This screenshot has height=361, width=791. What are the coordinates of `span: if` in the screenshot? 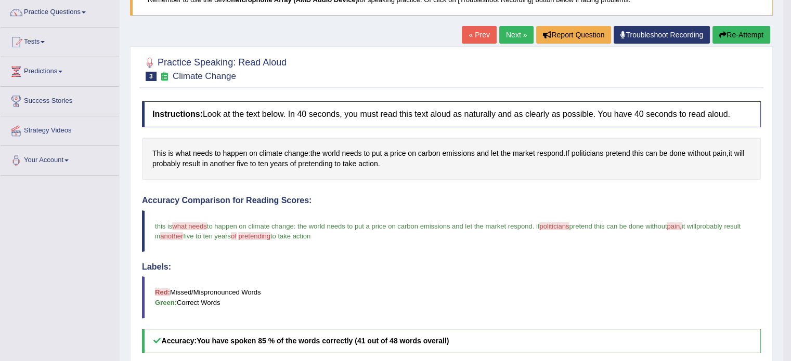 It's located at (538, 226).